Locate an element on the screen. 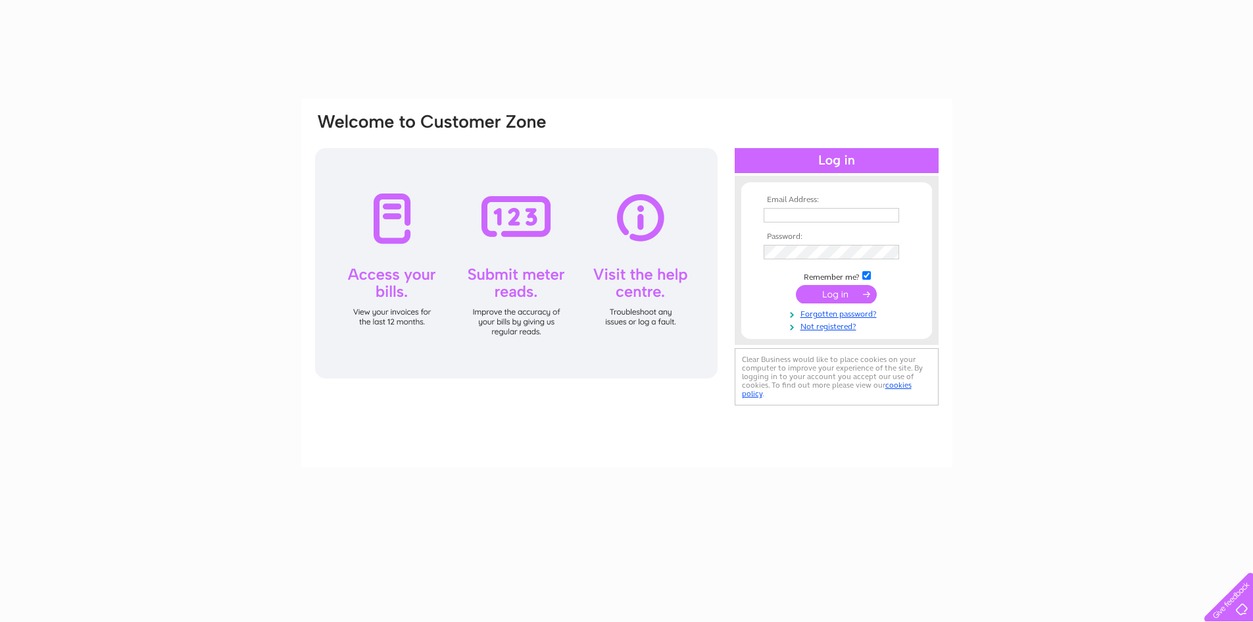  th: Password: is located at coordinates (837, 237).